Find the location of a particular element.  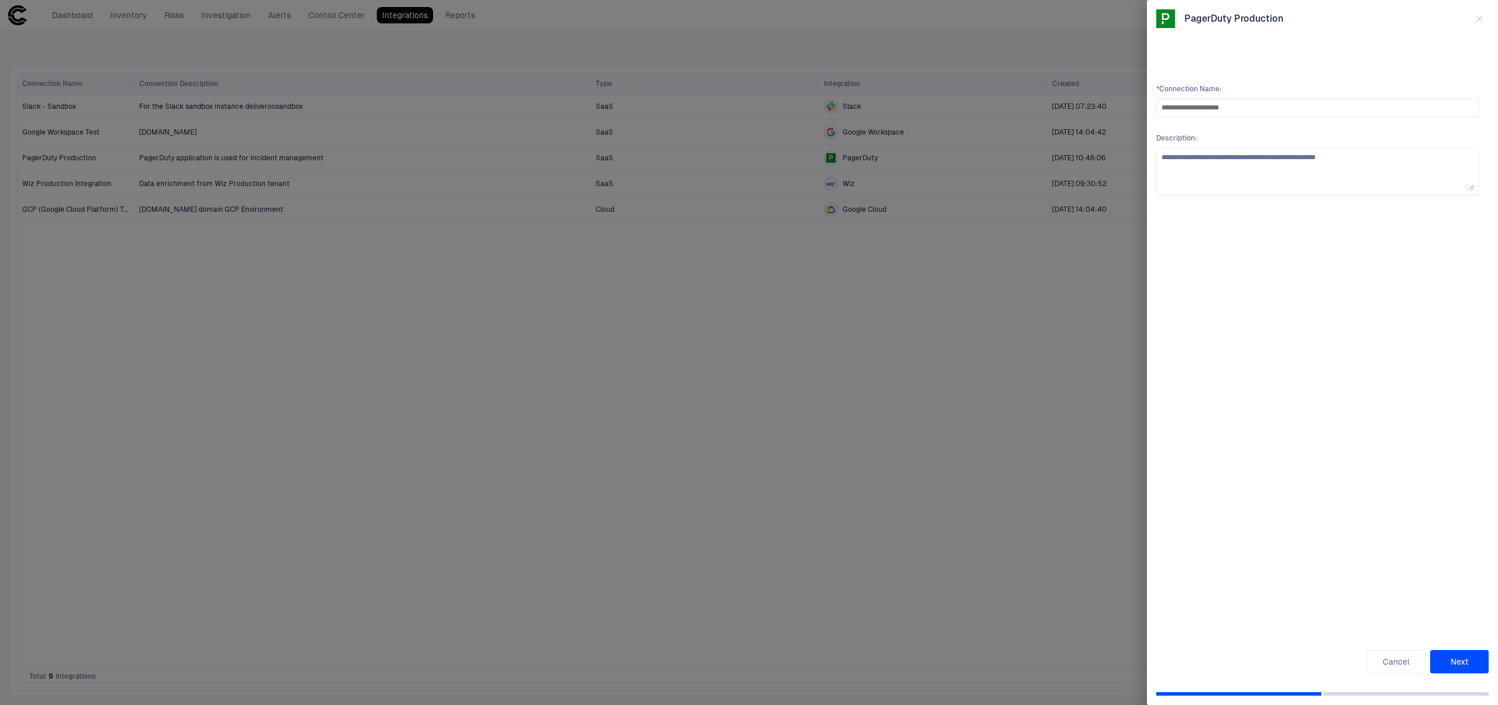

button: Next is located at coordinates (1459, 662).